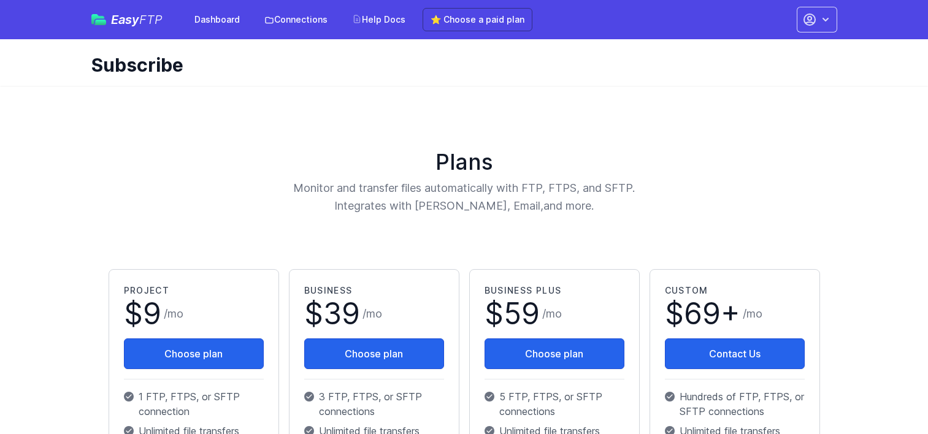 Image resolution: width=928 pixels, height=434 pixels. I want to click on h1: Plans, so click(464, 162).